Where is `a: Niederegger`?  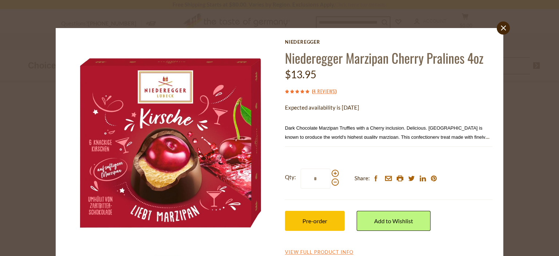
a: Niederegger is located at coordinates (389, 42).